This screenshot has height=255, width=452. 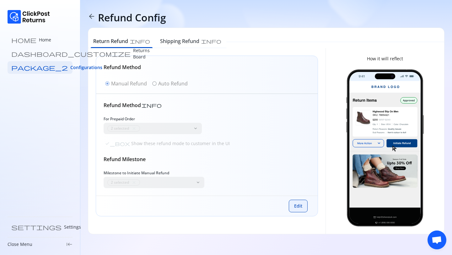 What do you see at coordinates (20, 244) in the screenshot?
I see `p: Close Menu` at bounding box center [20, 244].